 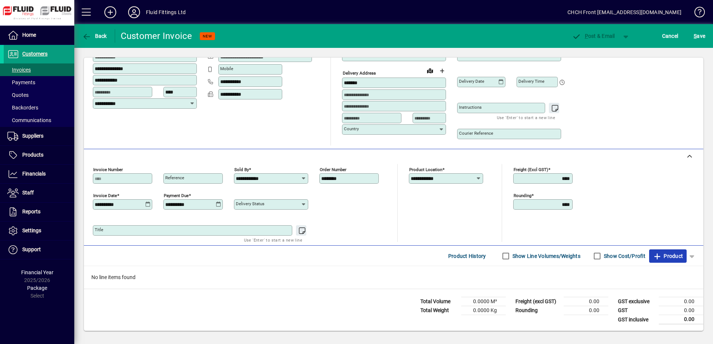 I want to click on mat-label: Instructions, so click(x=470, y=107).